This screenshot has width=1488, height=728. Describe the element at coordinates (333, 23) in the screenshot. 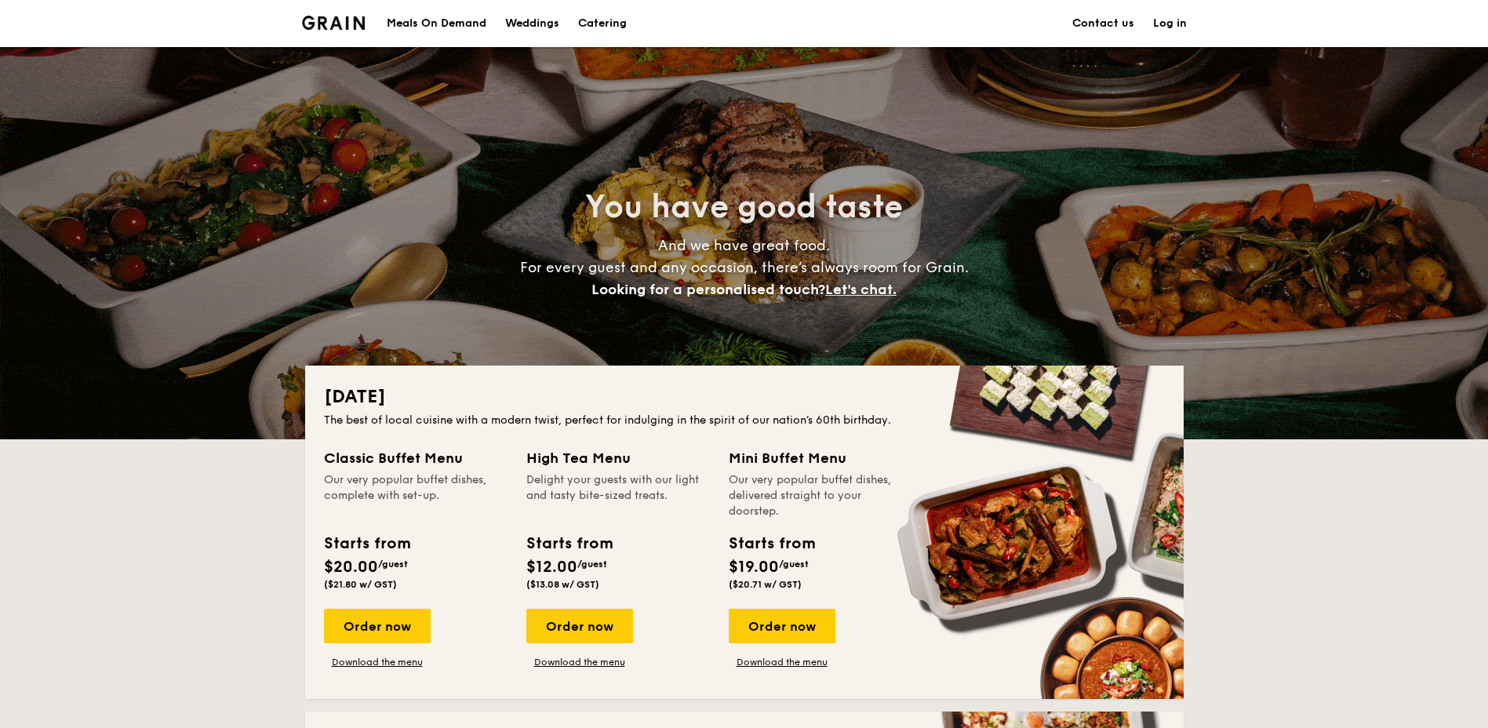

I see `a: Logotype` at that location.